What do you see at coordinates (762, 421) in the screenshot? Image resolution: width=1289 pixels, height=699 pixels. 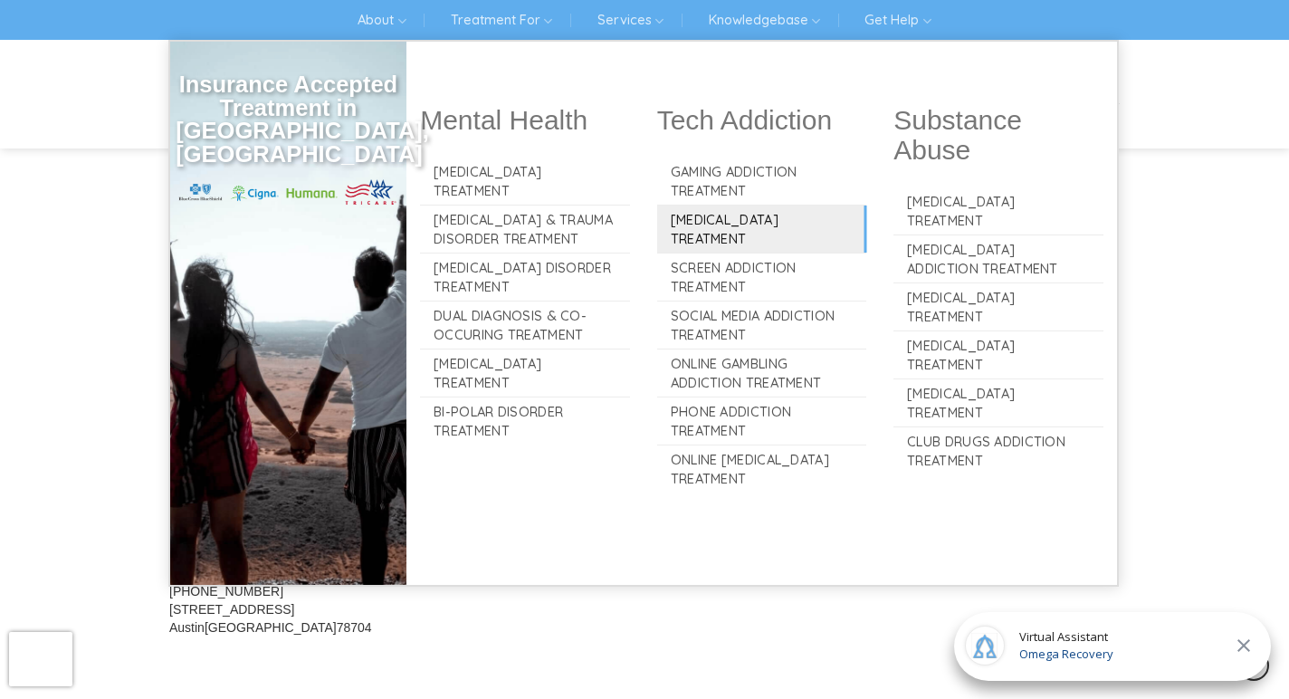 I see `a: Phone Addiction Treatment` at bounding box center [762, 421].